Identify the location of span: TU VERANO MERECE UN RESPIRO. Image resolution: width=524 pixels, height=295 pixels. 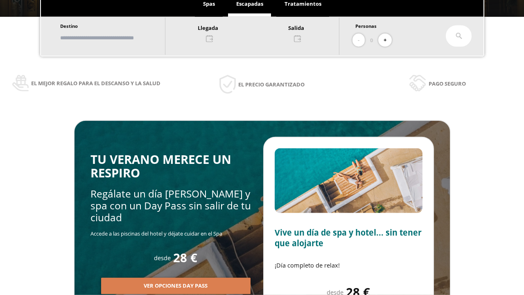
(161, 166).